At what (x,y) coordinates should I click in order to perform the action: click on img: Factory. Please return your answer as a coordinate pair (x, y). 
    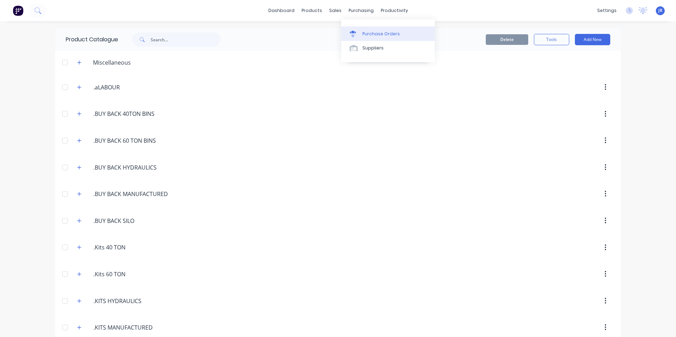
    Looking at the image, I should click on (18, 11).